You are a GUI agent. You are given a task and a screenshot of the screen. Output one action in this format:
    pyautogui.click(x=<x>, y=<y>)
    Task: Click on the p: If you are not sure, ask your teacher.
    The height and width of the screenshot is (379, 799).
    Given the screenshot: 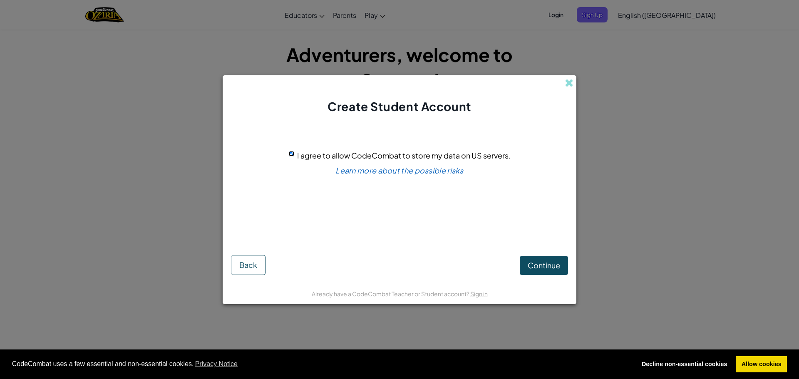 What is the action you would take?
    pyautogui.click(x=399, y=210)
    